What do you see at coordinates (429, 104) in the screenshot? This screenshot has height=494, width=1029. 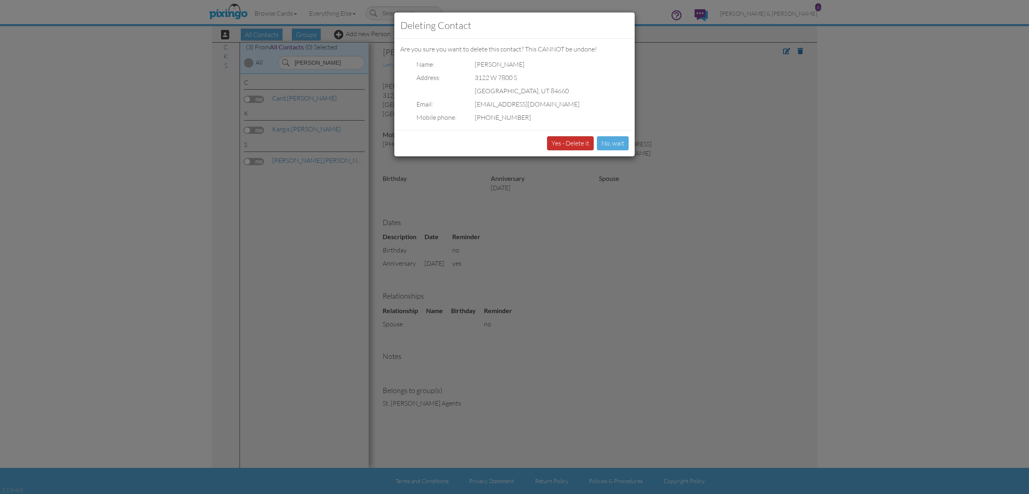 I see `td: Email:` at bounding box center [429, 104].